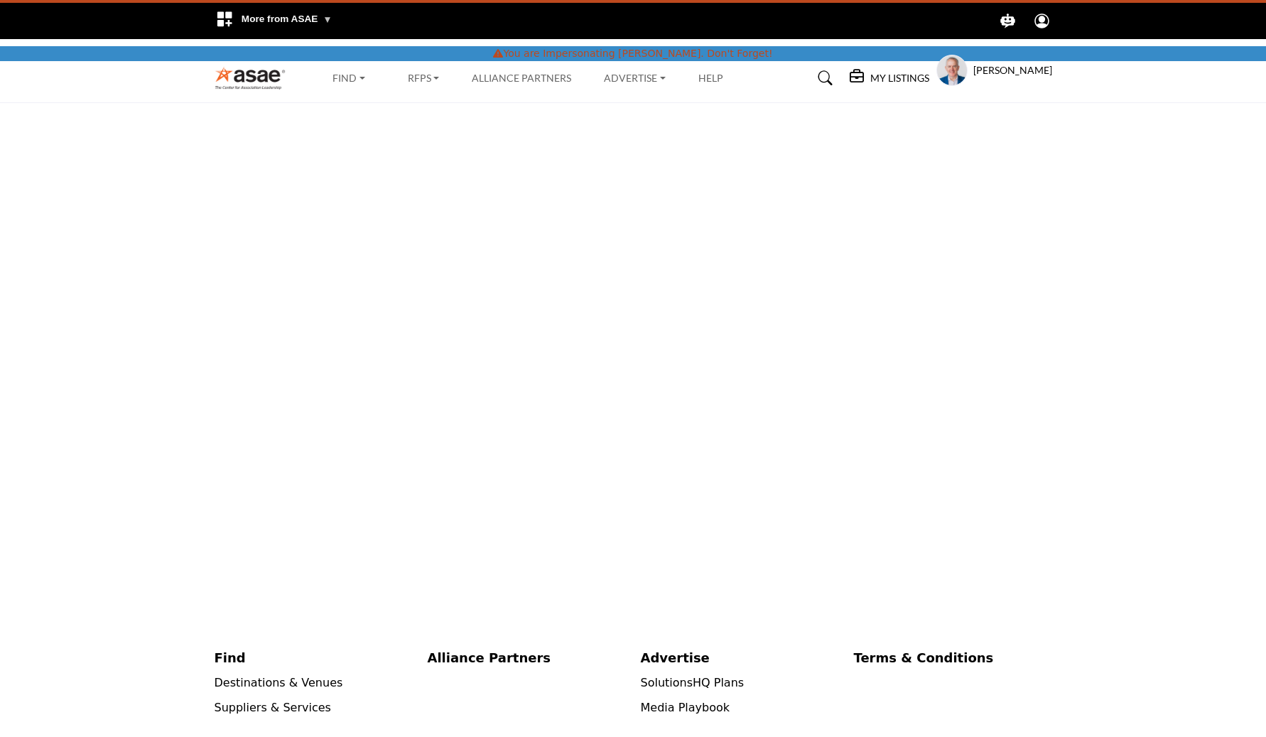  I want to click on a: Help, so click(710, 77).